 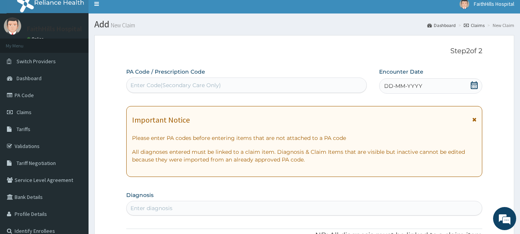 What do you see at coordinates (23, 48) in the screenshot?
I see `img: d_794563401_company_1708531726252_794563401` at bounding box center [23, 48].